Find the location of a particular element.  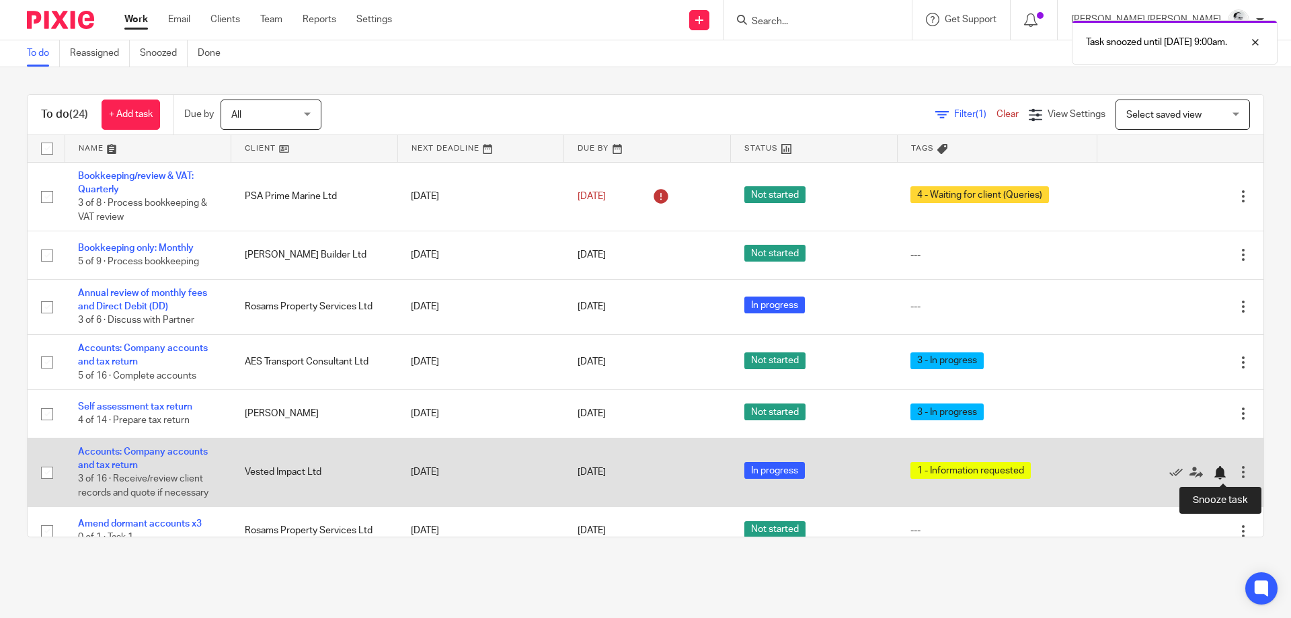

a: Reassigned is located at coordinates (100, 53).